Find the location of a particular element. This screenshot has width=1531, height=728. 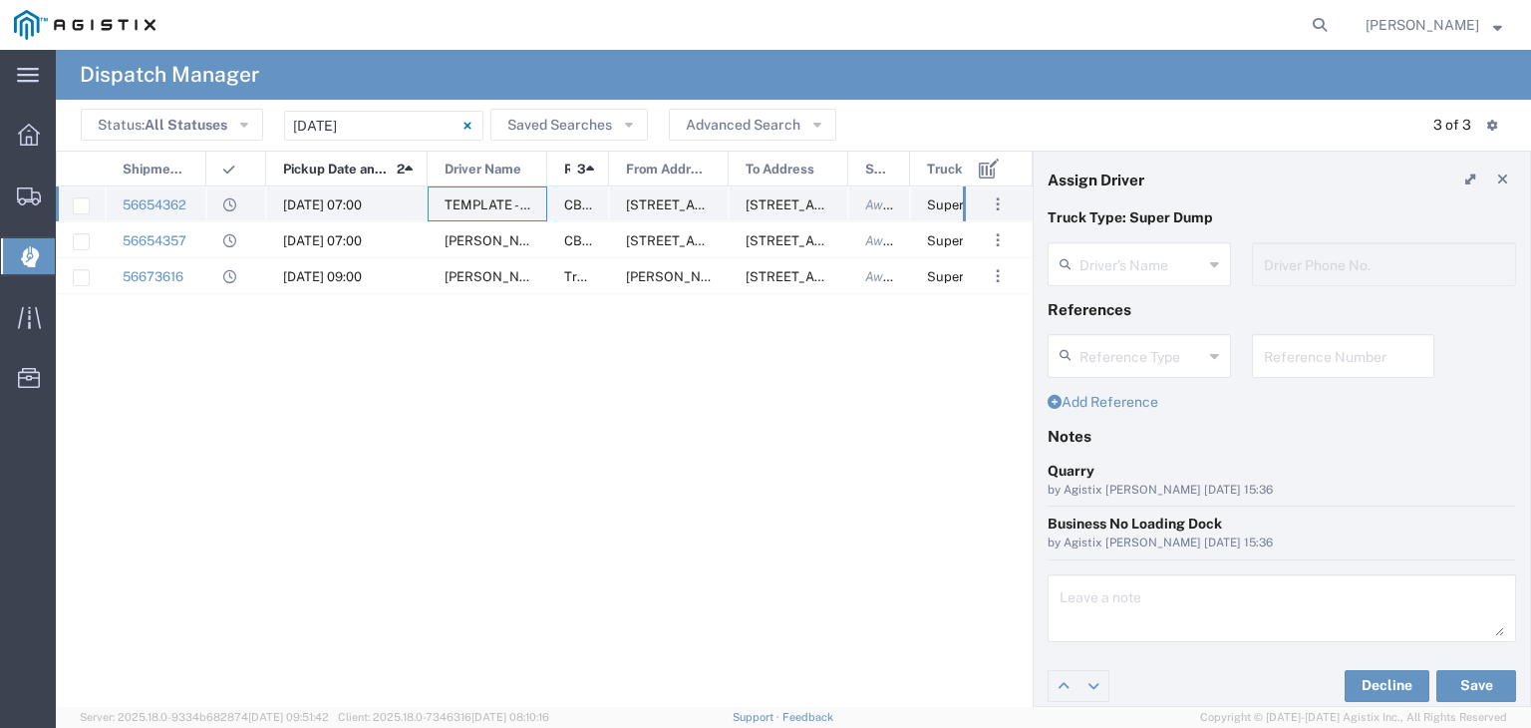

span: Truck Type is located at coordinates (961, 169).